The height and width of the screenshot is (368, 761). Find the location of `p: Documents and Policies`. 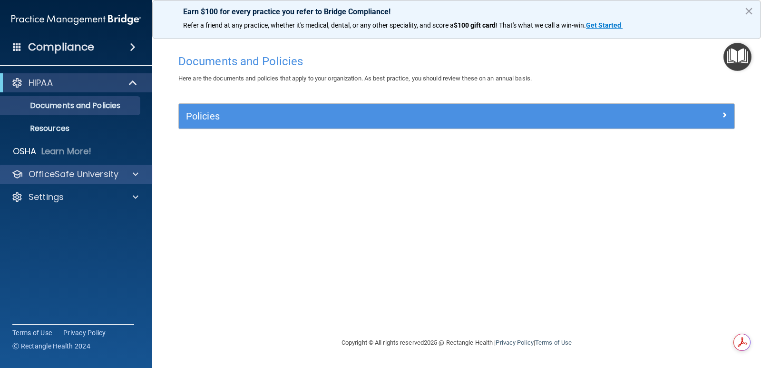

p: Documents and Policies is located at coordinates (71, 106).